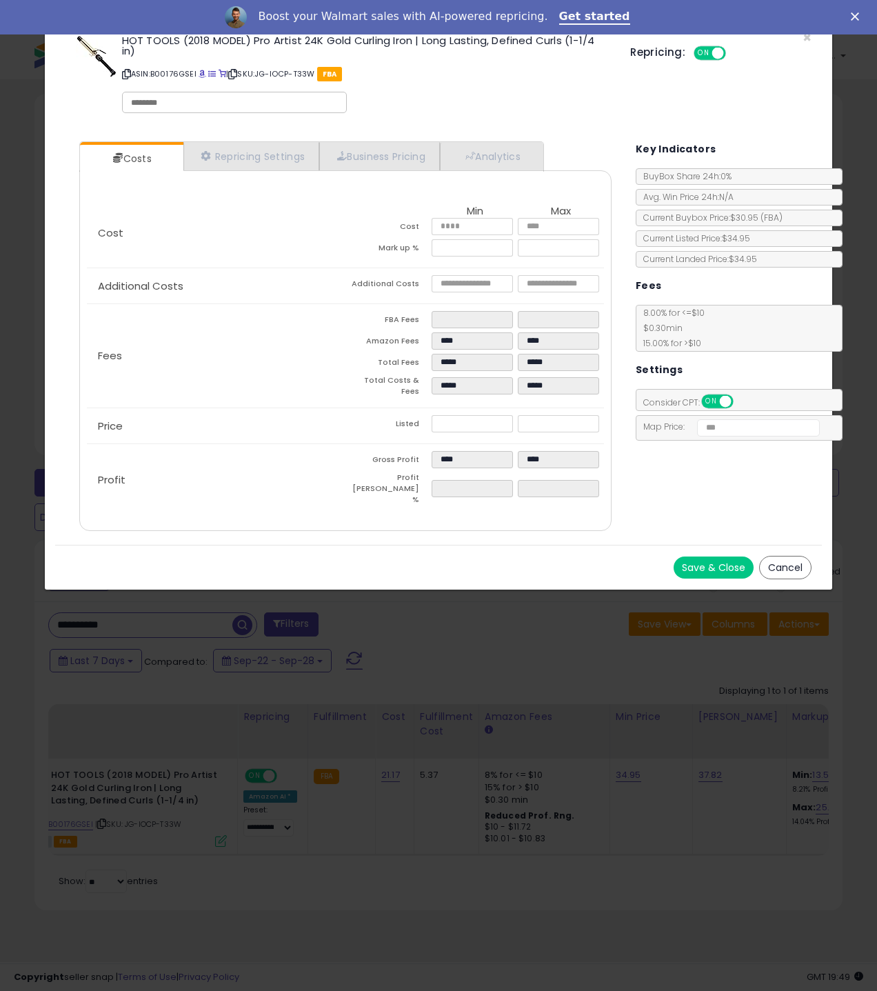 The height and width of the screenshot is (991, 877). What do you see at coordinates (659, 327) in the screenshot?
I see `span: $0.30 min` at bounding box center [659, 327].